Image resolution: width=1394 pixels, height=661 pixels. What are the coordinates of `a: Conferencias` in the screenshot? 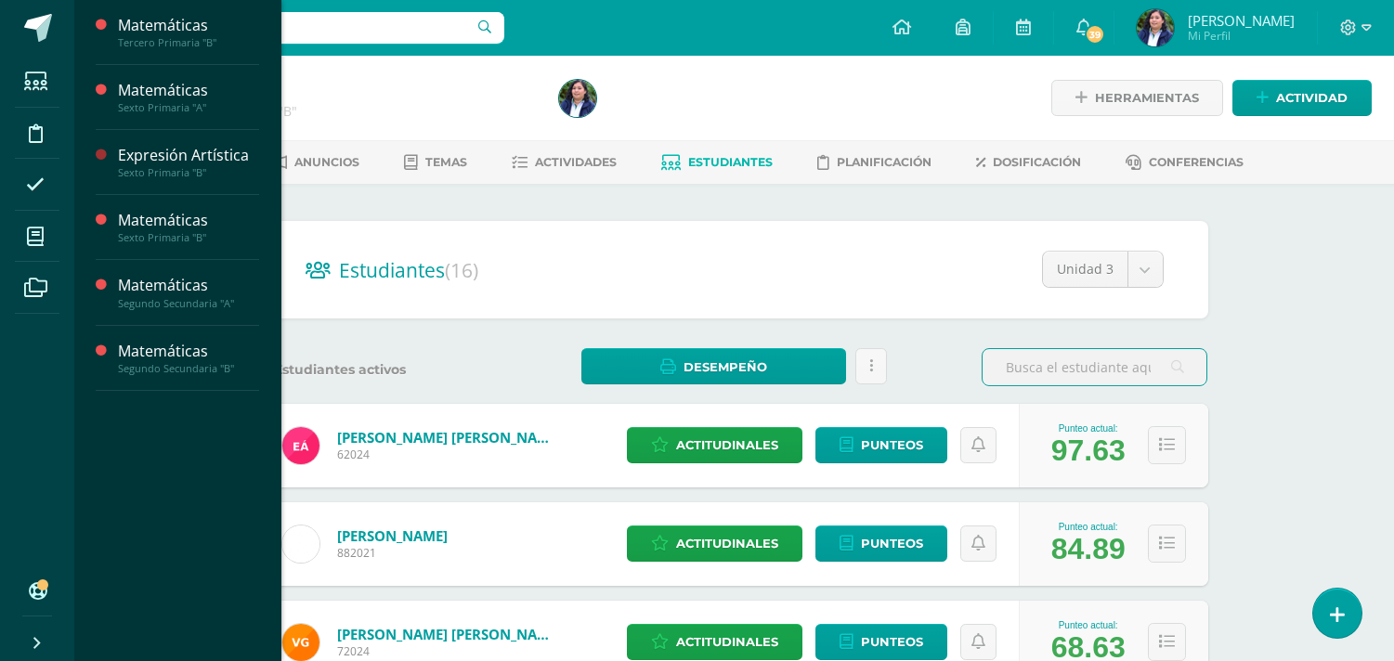 It's located at (1184, 163).